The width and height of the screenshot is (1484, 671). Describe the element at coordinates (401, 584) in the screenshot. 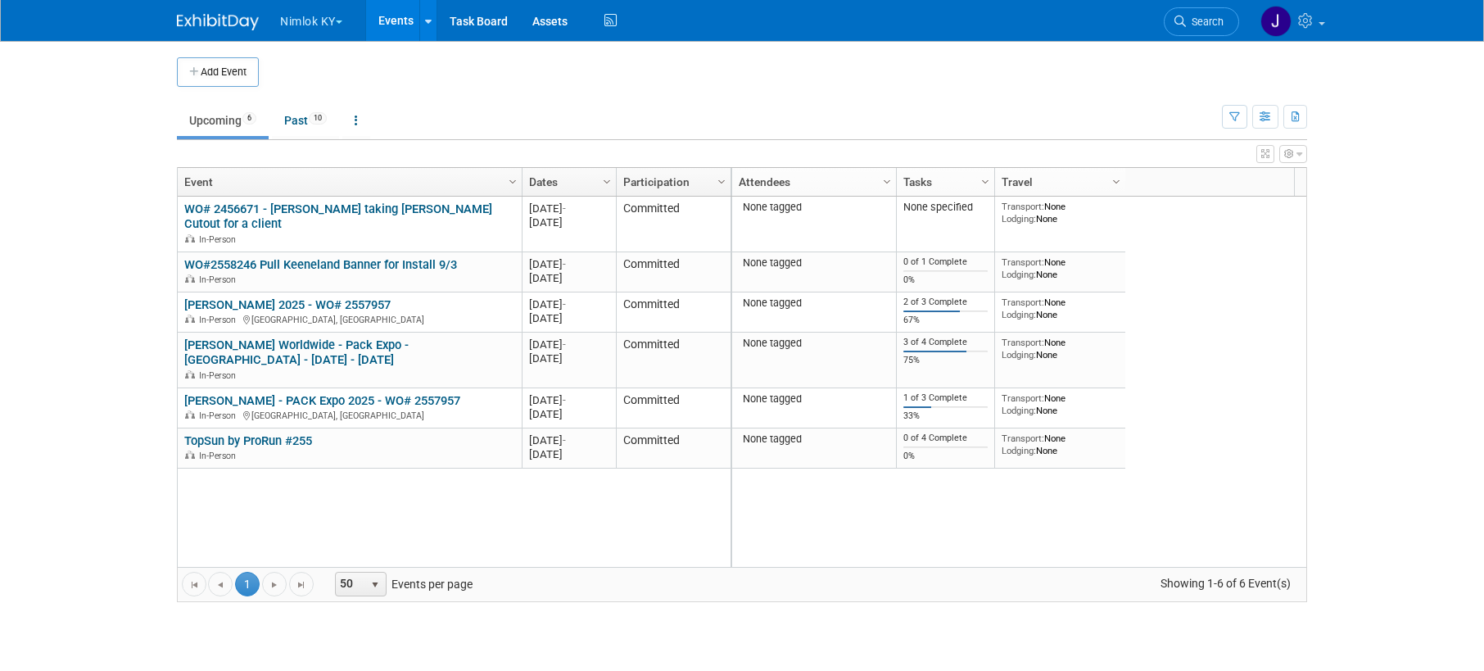

I see `span: Events per page` at that location.